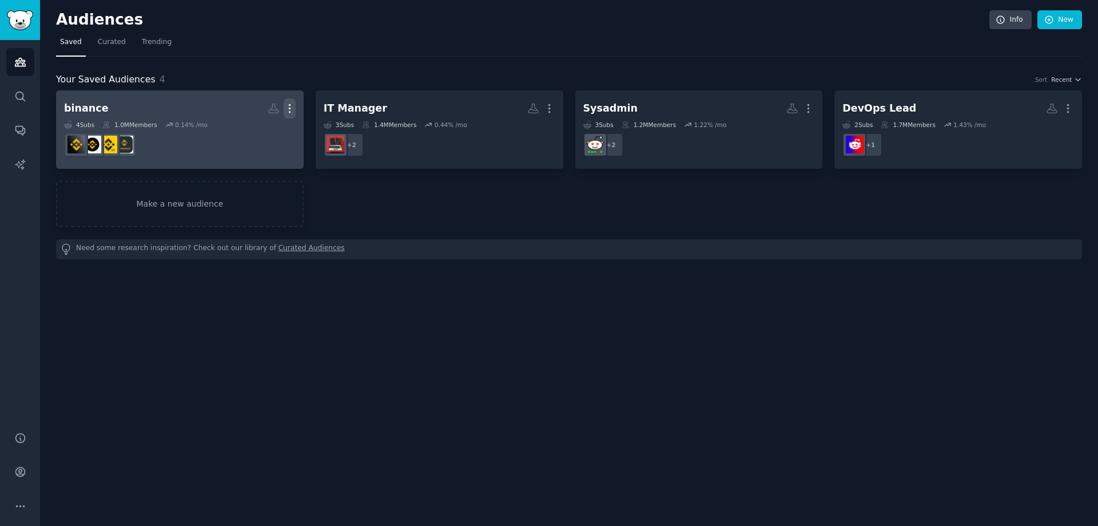 Image resolution: width=1098 pixels, height=526 pixels. I want to click on div: Need some research inspiration? Check out our library of, so click(569, 249).